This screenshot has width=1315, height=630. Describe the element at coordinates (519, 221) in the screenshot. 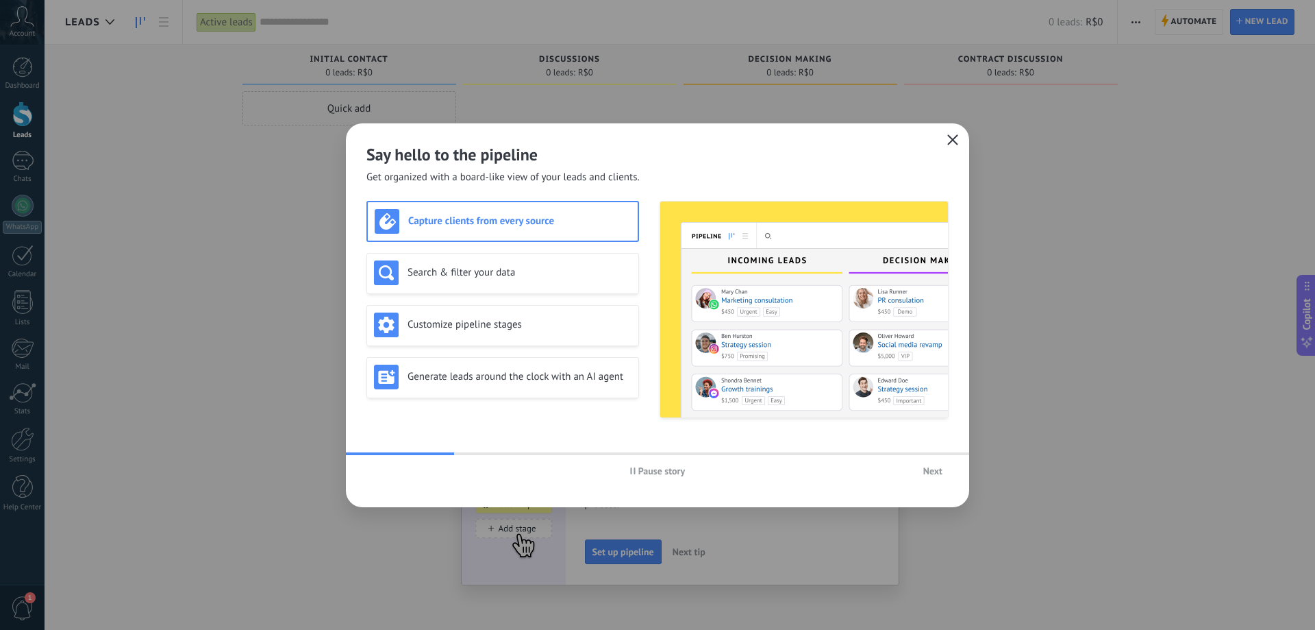

I see `h3: Capture clients from every source` at that location.